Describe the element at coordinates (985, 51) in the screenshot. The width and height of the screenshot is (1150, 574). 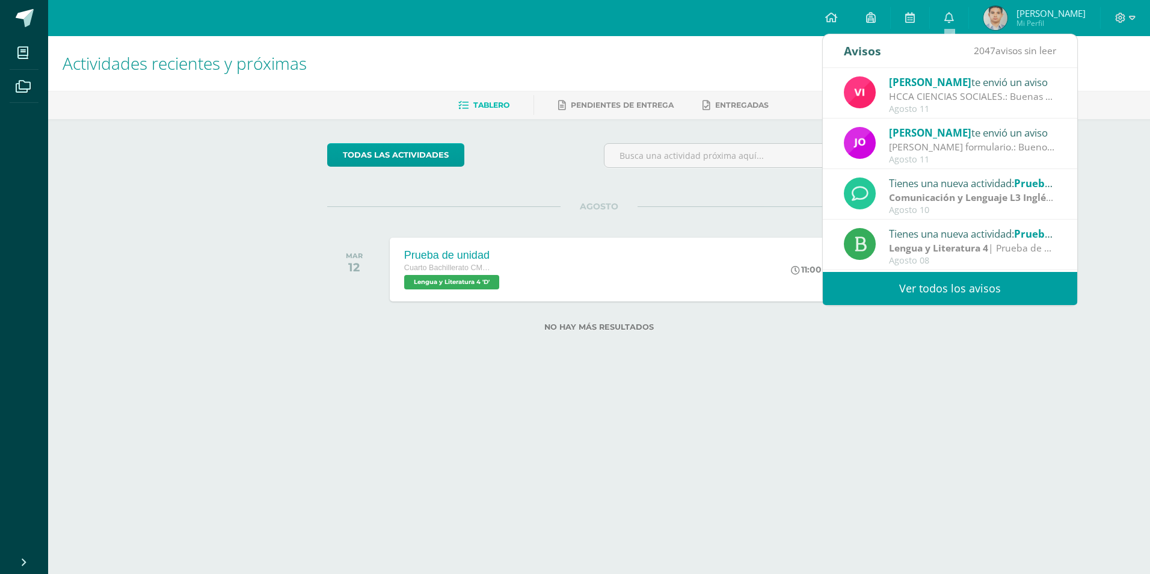
I see `span: 2047` at that location.